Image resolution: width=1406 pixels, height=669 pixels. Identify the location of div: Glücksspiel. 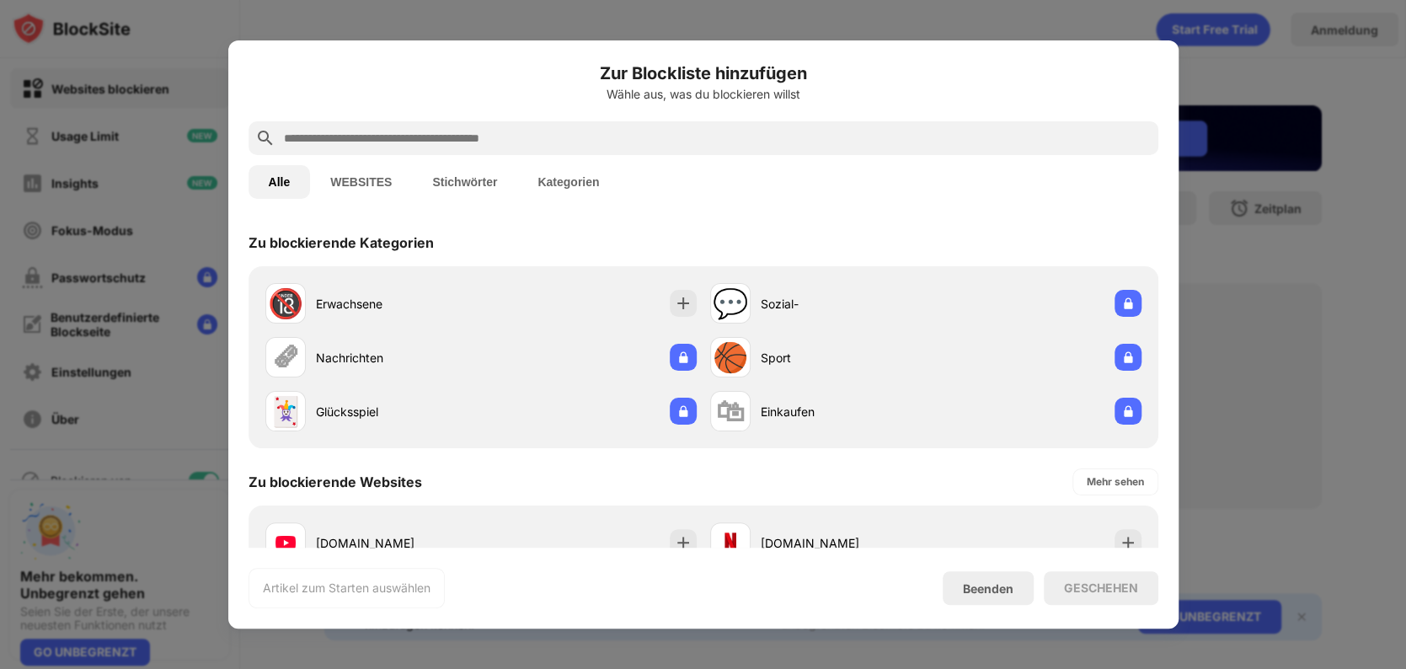
(398, 411).